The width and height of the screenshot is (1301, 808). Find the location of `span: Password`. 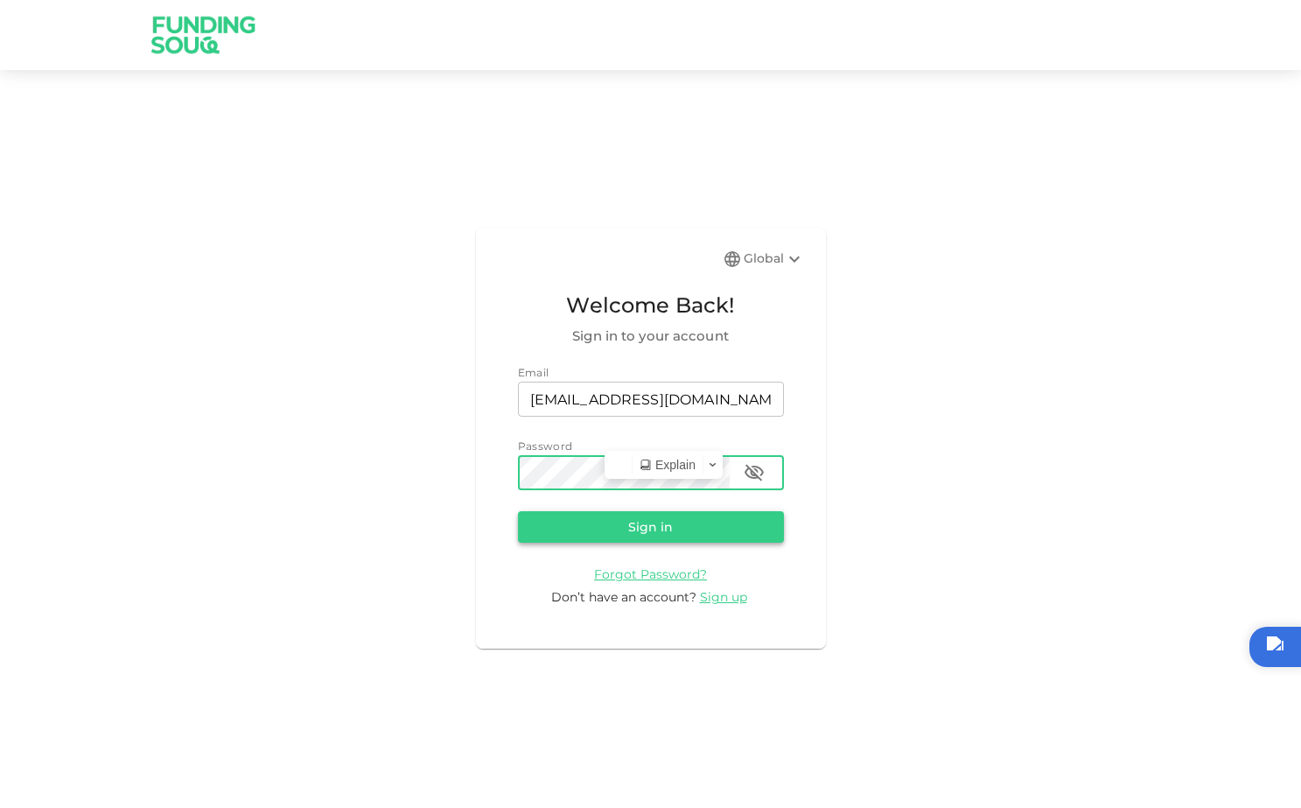

span: Password is located at coordinates (545, 445).